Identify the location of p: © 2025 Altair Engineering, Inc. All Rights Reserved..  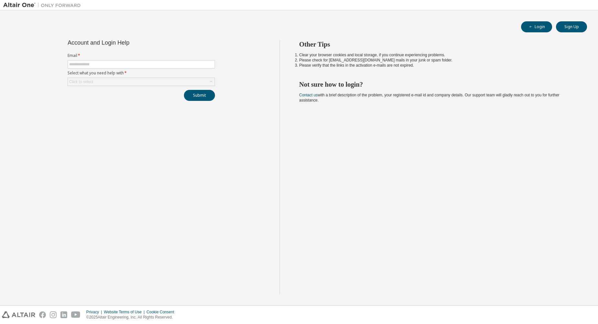
(132, 317).